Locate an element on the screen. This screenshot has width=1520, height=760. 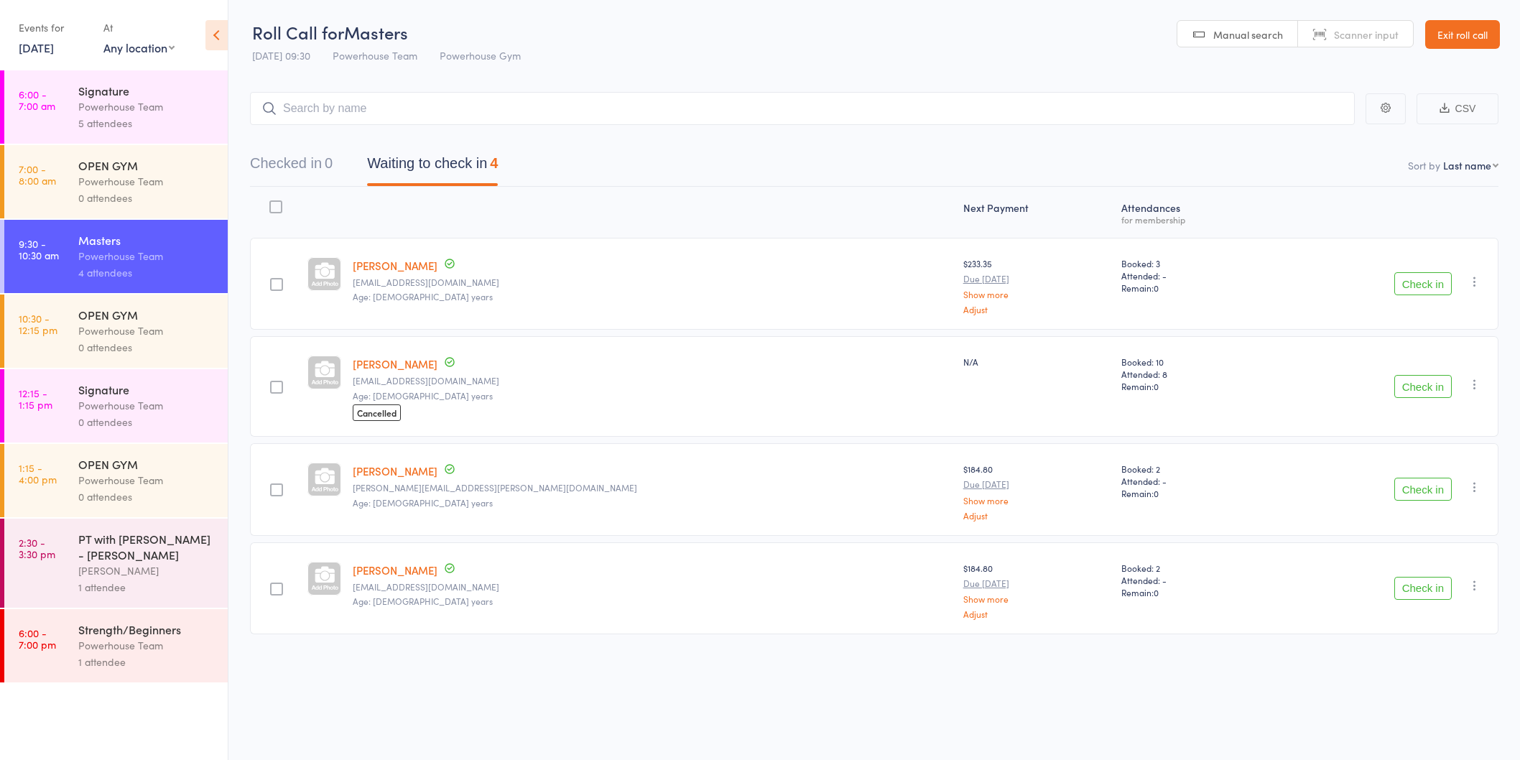
div: for membership is located at coordinates (1193, 219).